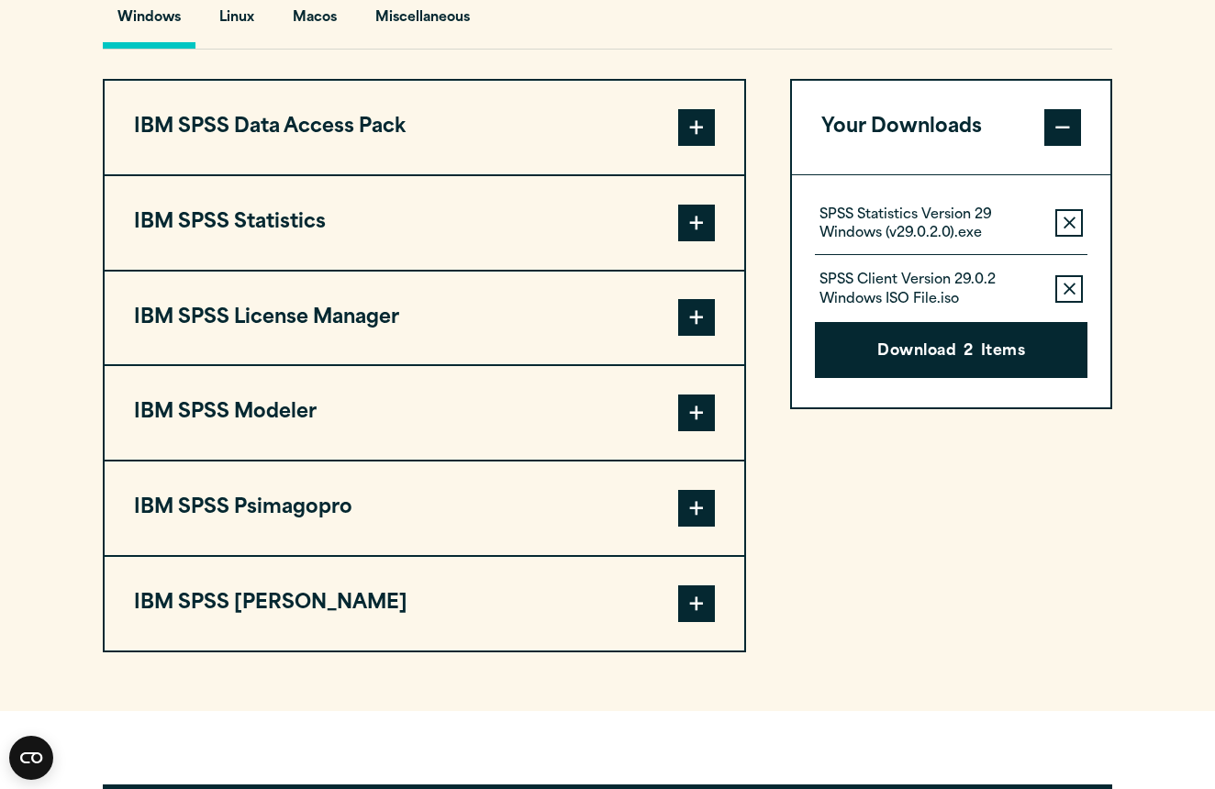 The image size is (1215, 789). What do you see at coordinates (968, 352) in the screenshot?
I see `span: 2` at bounding box center [968, 352].